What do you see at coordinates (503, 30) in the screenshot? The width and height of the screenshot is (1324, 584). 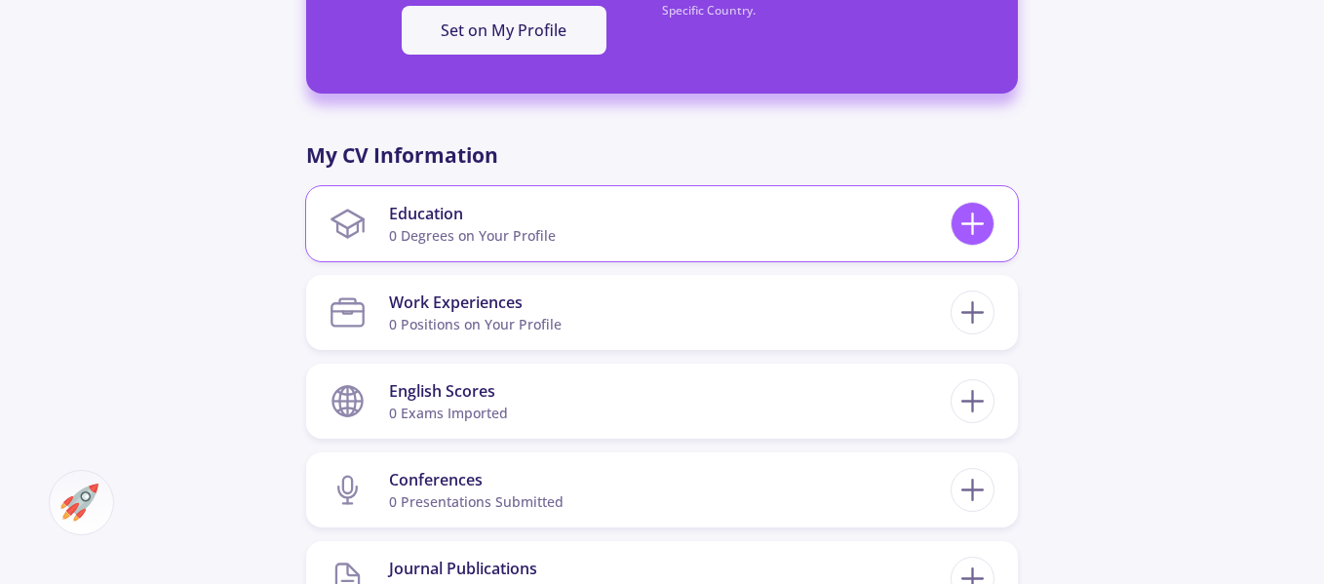 I see `span: Set on My Profile` at bounding box center [503, 30].